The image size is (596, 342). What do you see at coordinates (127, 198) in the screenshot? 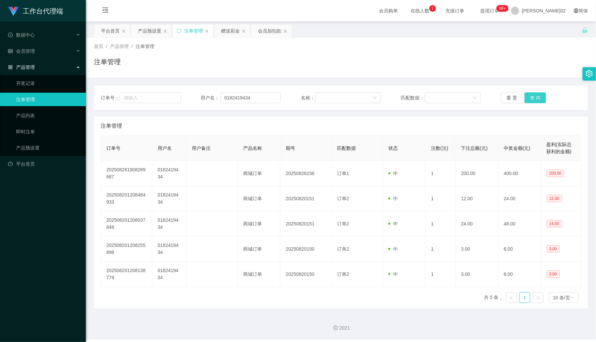
I see `td: 202508201208484933` at bounding box center [127, 198].